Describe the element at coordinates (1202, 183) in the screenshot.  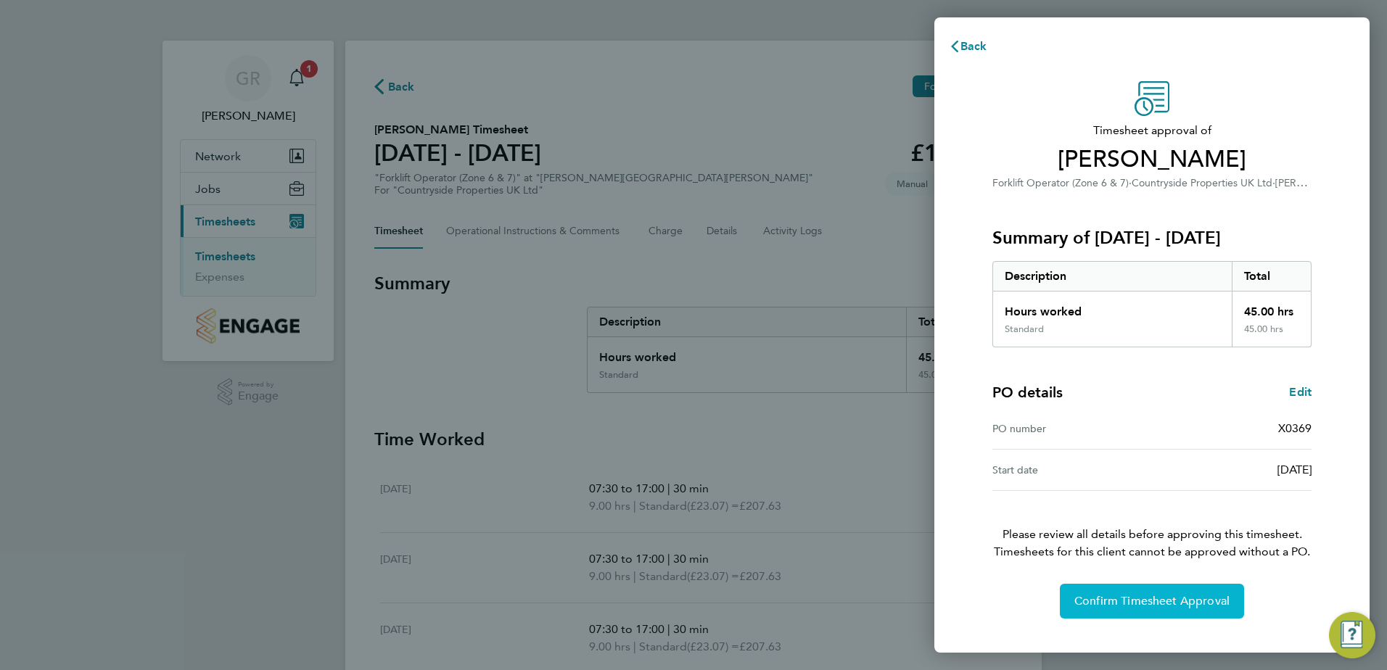
I see `span: Countryside Properties UK Ltd` at that location.